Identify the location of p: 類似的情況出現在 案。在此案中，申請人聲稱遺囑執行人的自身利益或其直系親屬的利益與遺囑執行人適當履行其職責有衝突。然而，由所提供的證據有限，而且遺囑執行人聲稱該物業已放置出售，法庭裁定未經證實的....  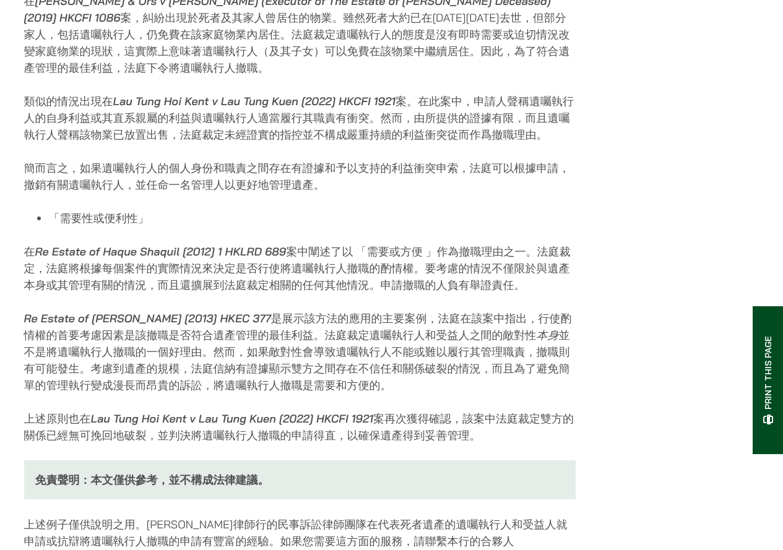
(299, 118).